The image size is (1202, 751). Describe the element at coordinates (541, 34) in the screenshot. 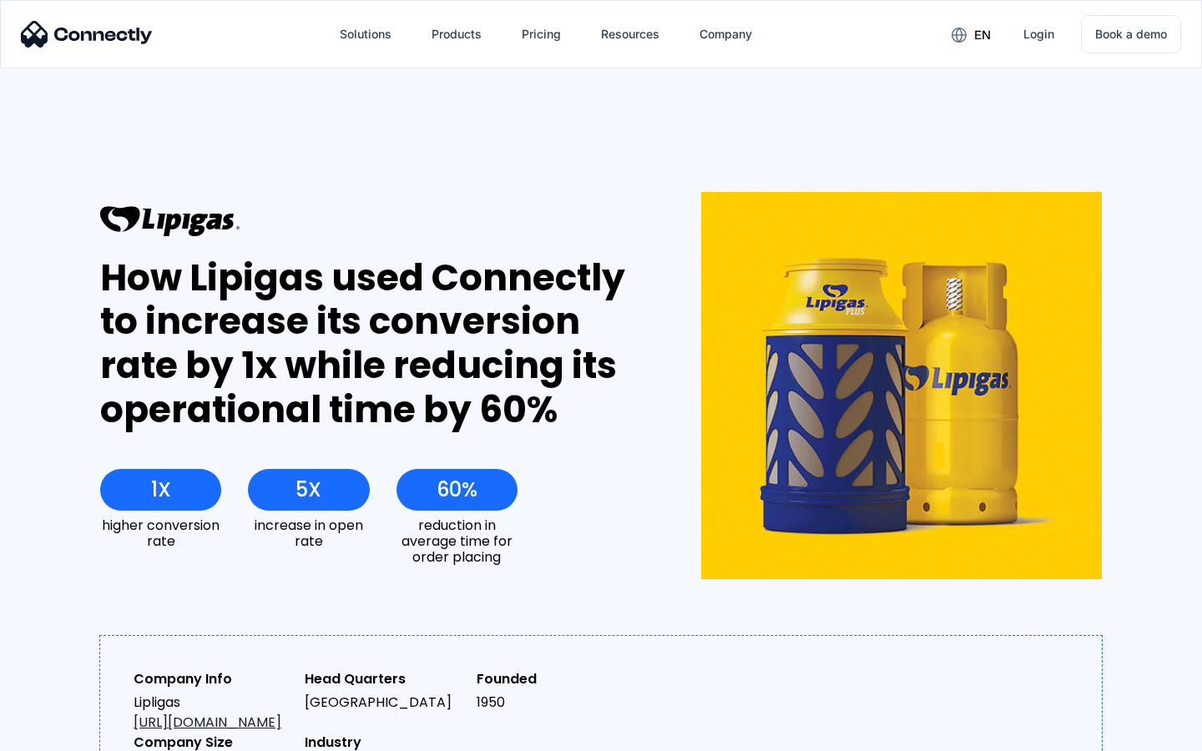

I see `div: Pricing` at that location.